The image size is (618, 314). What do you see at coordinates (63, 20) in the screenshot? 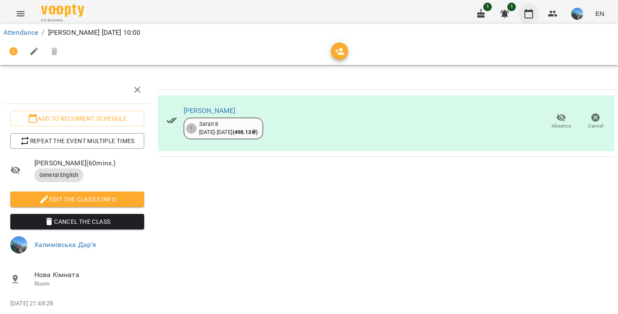
I see `span: For Business` at bounding box center [63, 20].